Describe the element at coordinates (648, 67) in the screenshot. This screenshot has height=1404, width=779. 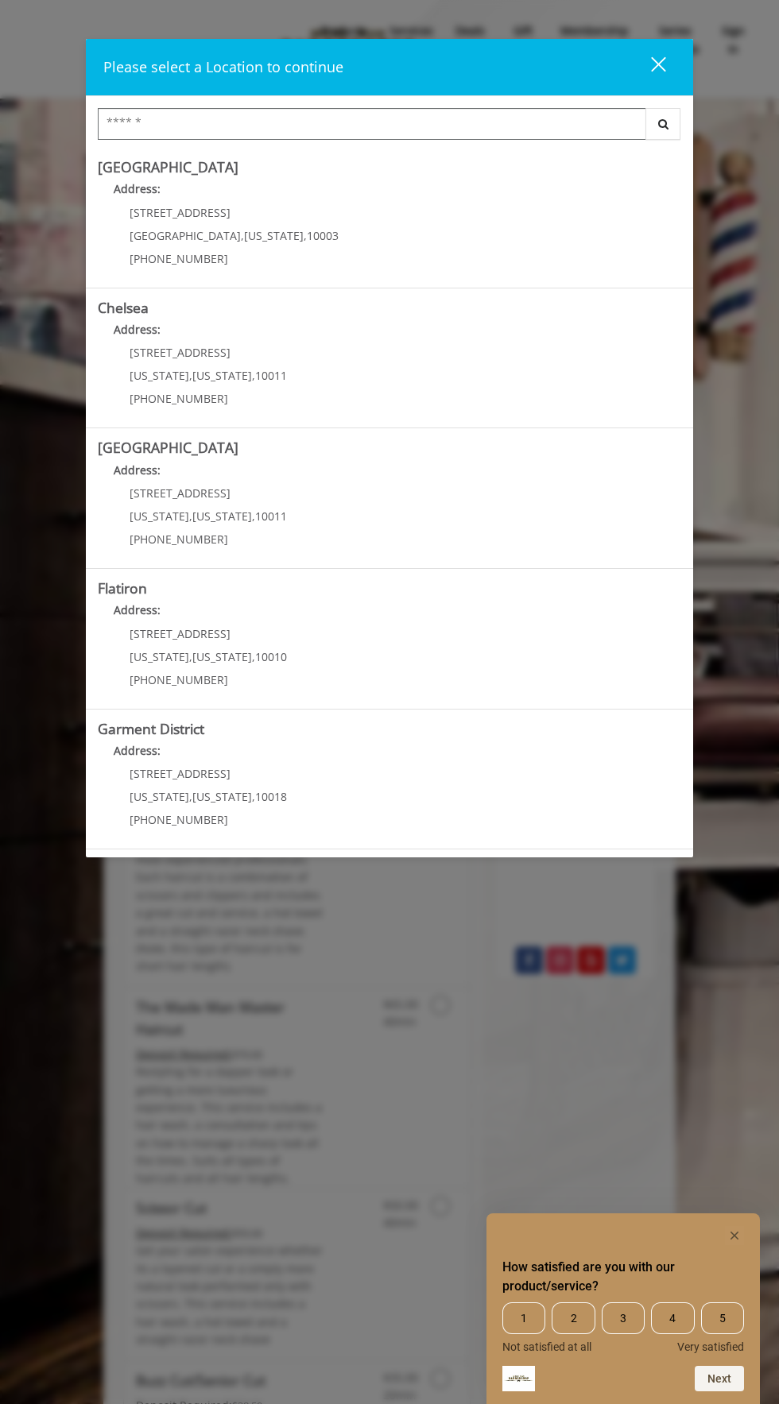
I see `button: close dialog` at that location.